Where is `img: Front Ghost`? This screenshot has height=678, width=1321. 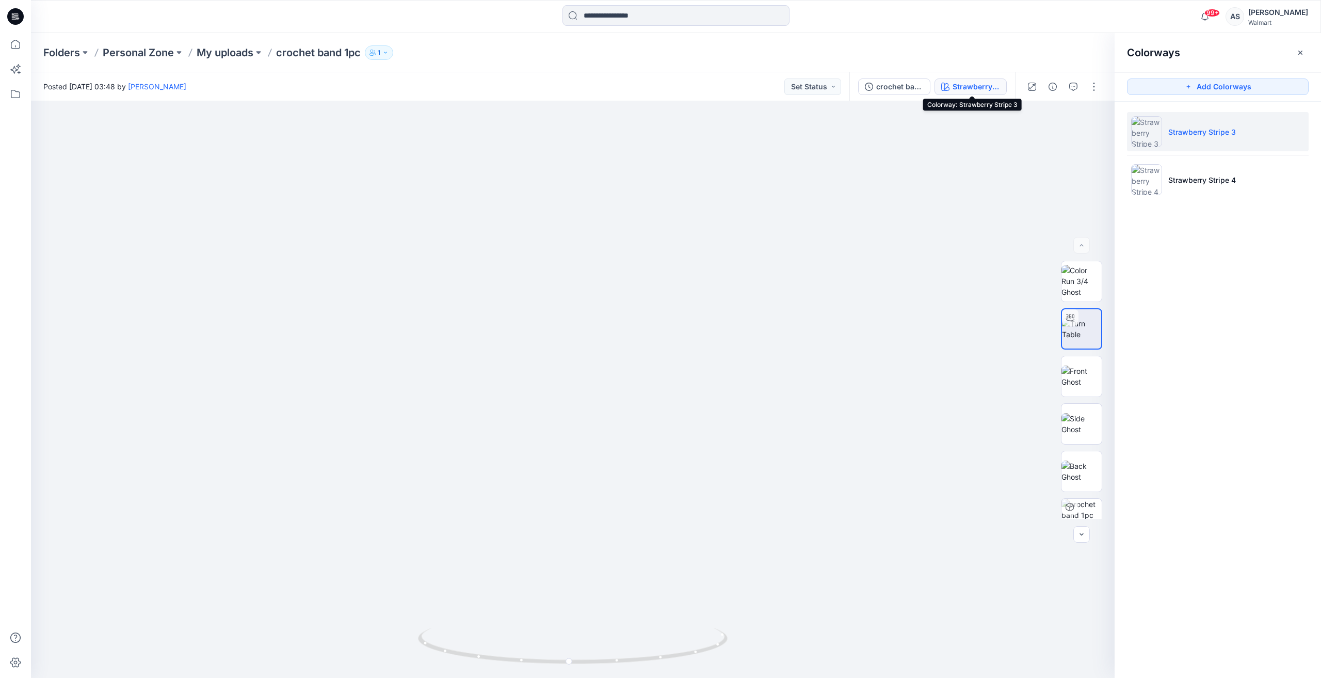 img: Front Ghost is located at coordinates (1082, 376).